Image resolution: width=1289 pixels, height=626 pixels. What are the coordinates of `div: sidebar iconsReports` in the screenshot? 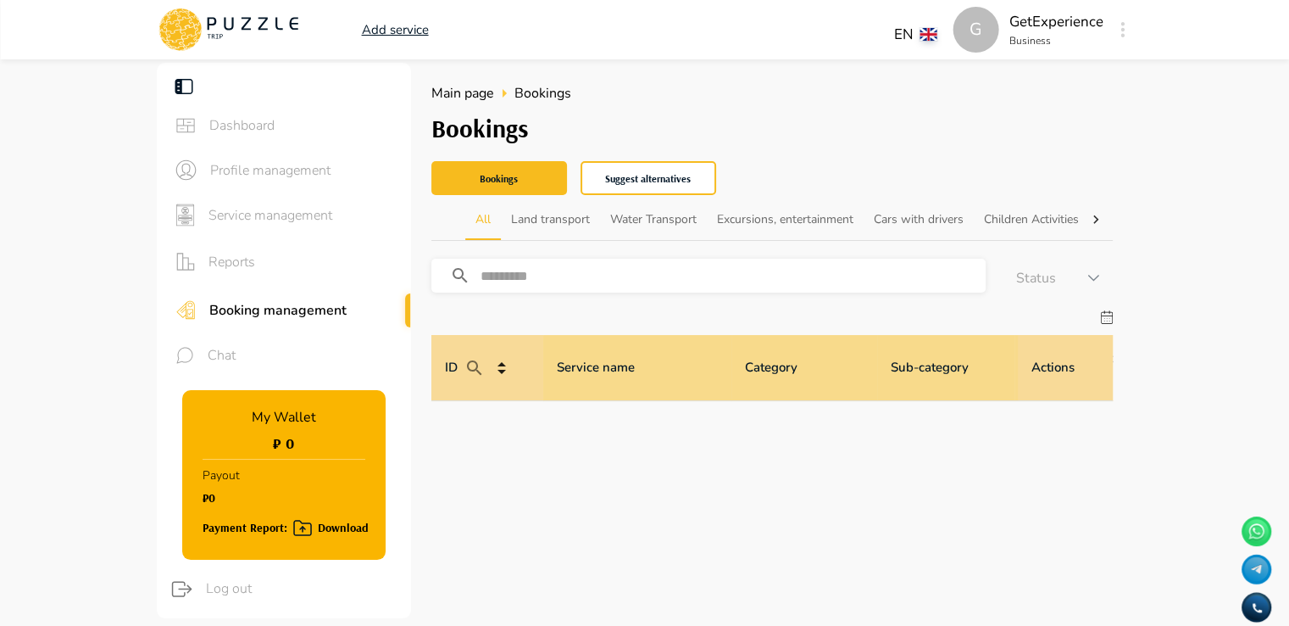 It's located at (284, 261).